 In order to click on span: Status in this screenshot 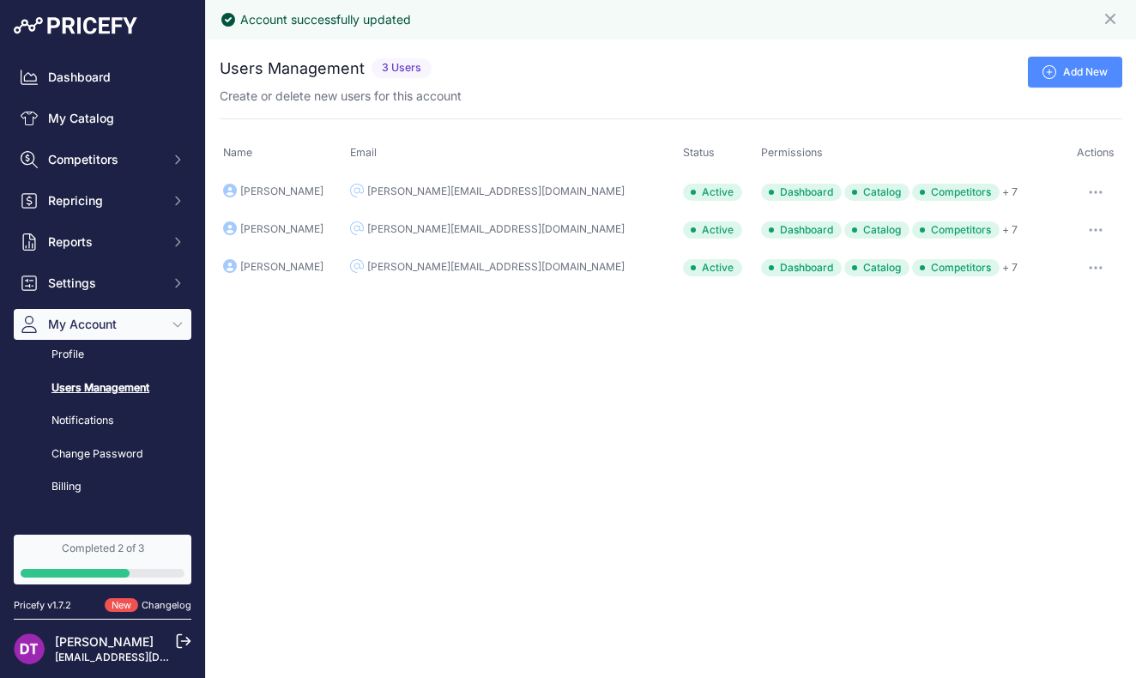, I will do `click(698, 152)`.